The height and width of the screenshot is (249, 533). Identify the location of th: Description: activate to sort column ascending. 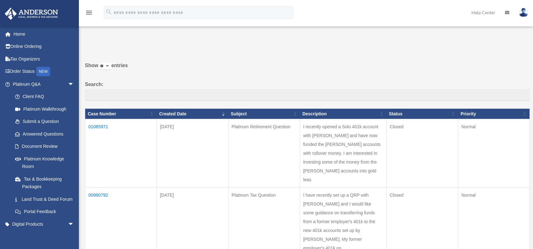
(343, 114).